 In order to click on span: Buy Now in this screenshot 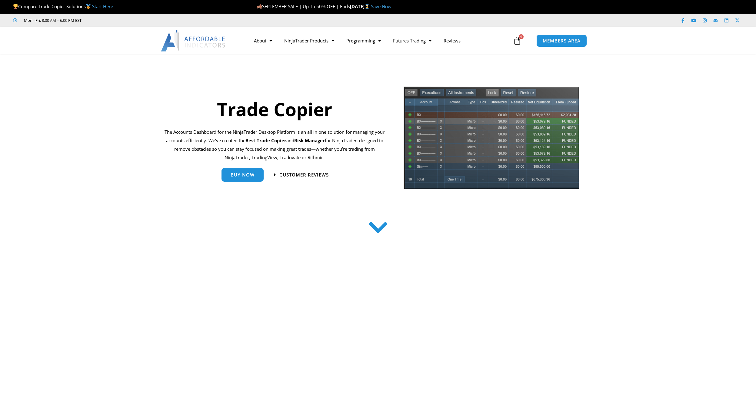, I will do `click(242, 175)`.